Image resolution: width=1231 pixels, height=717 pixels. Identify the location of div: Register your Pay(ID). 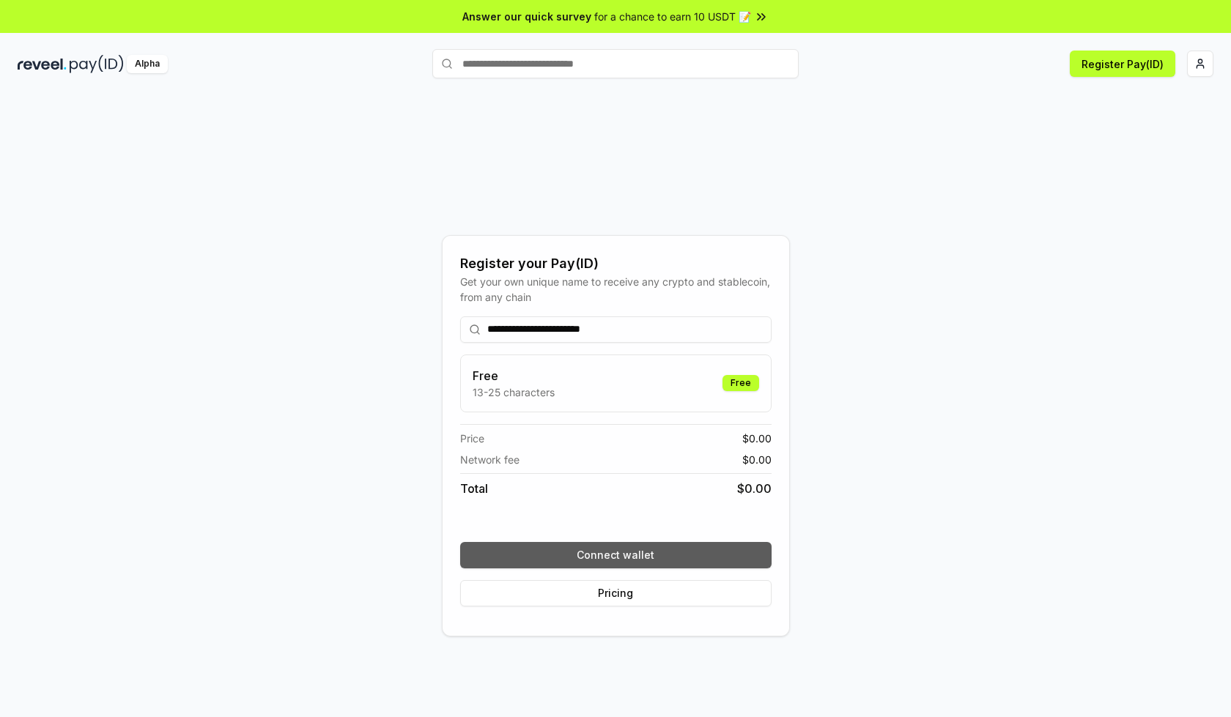
(615, 264).